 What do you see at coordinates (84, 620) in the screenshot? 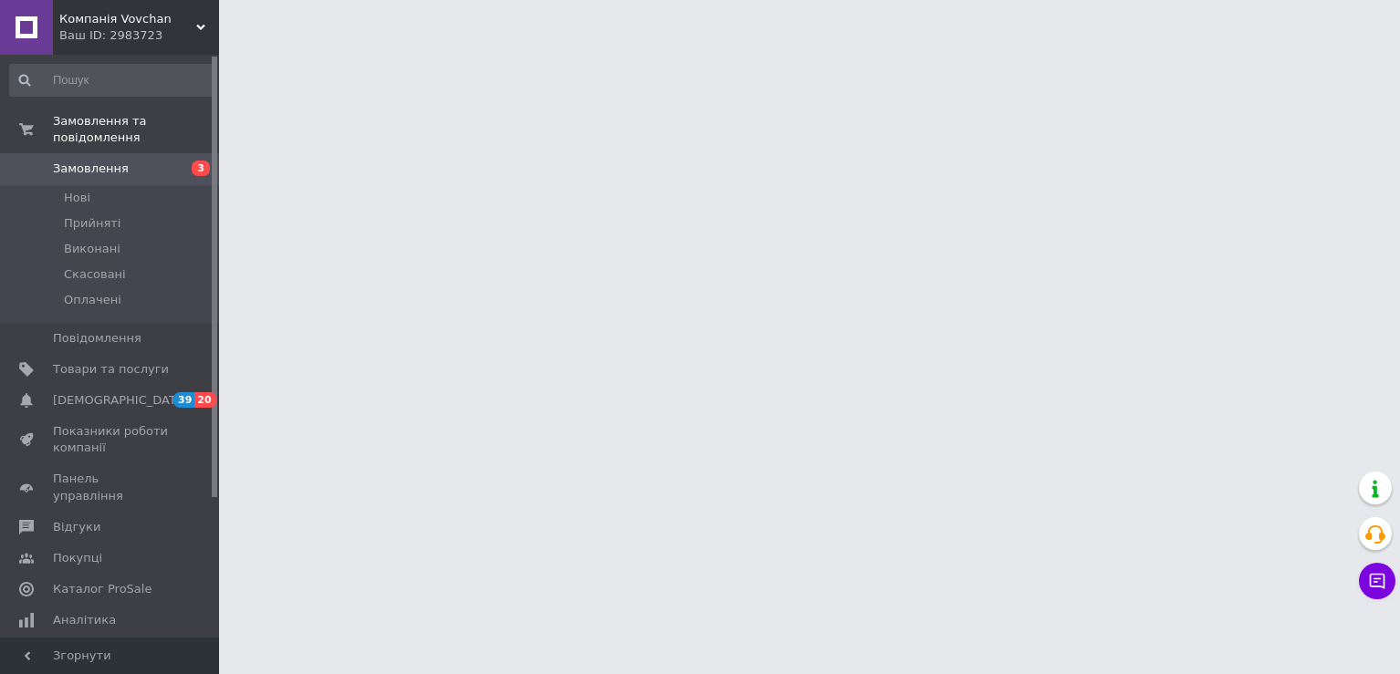
I see `span: Аналітика` at bounding box center [84, 620].